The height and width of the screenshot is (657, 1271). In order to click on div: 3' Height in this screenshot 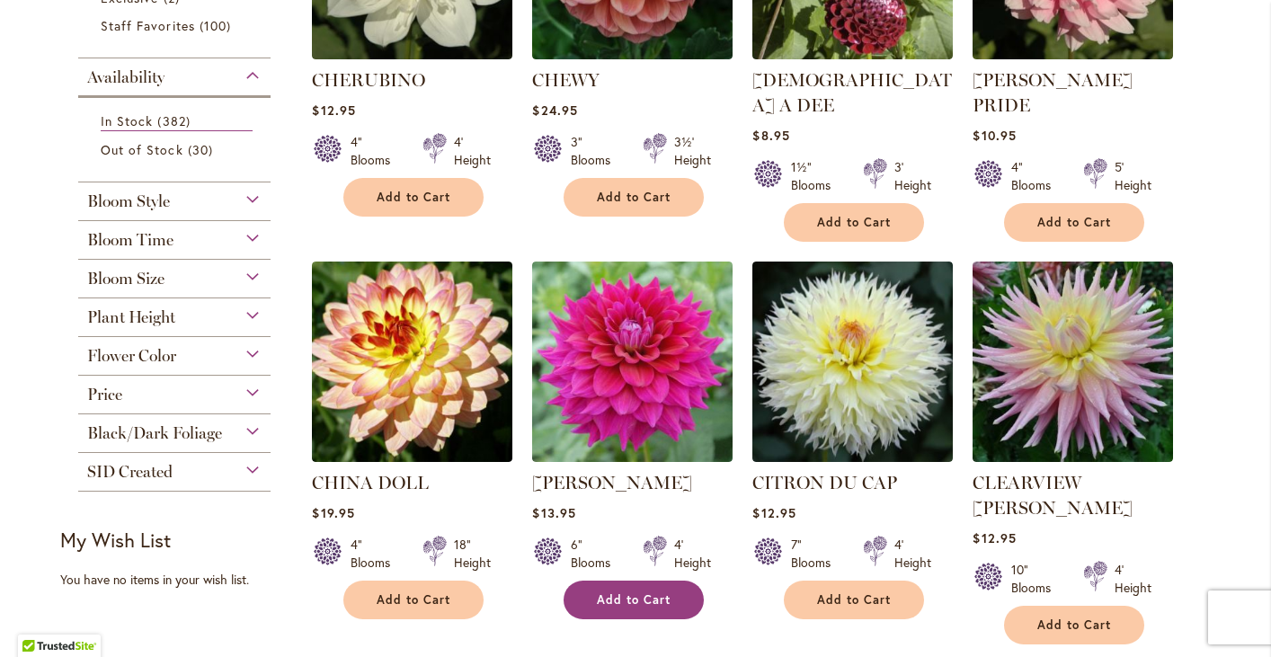, I will do `click(913, 176)`.